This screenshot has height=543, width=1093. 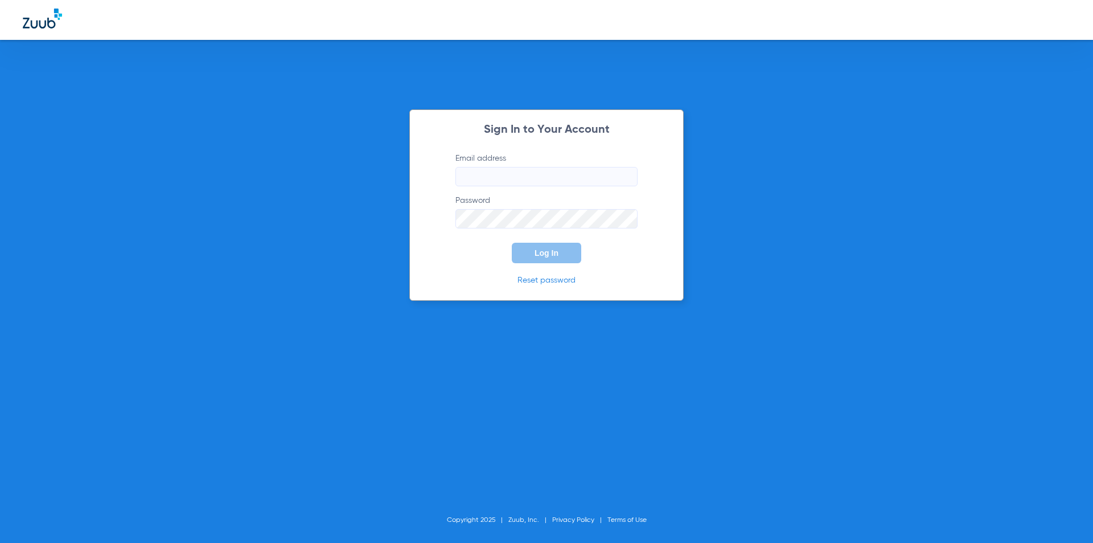 I want to click on button: Log In, so click(x=547, y=253).